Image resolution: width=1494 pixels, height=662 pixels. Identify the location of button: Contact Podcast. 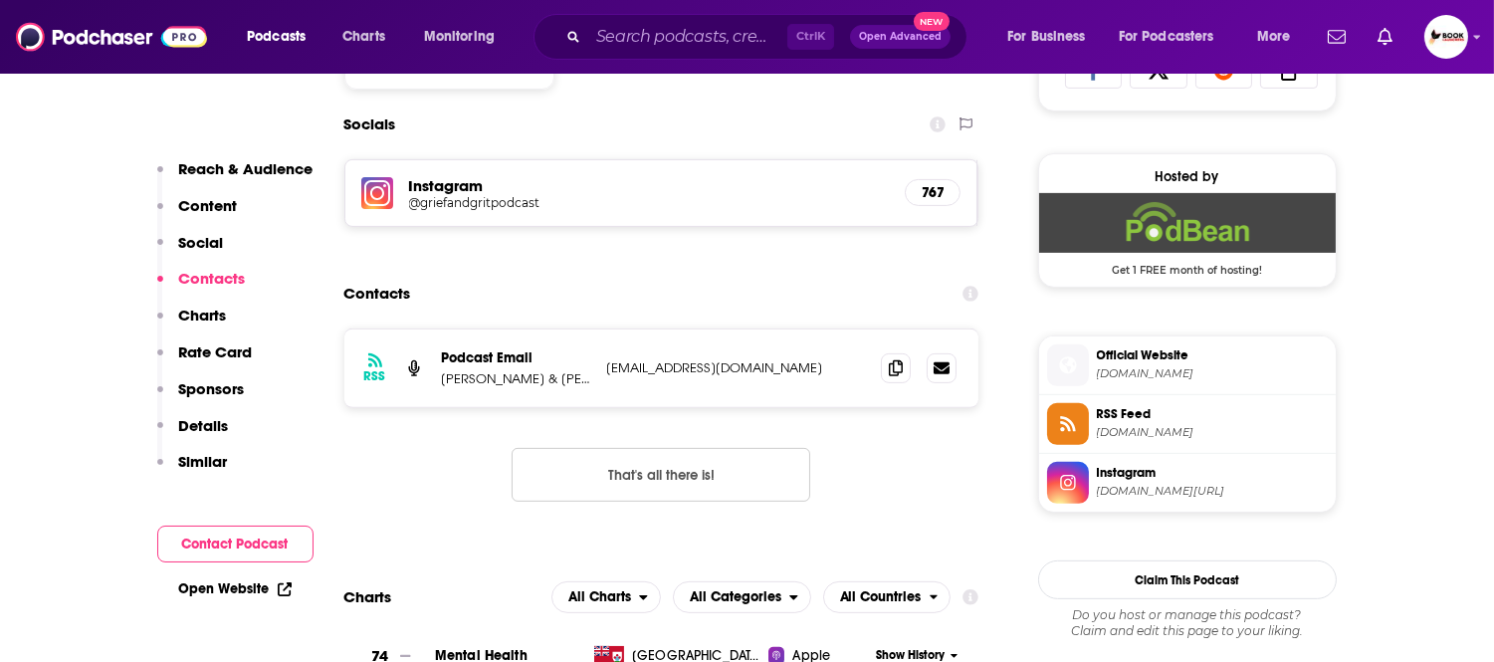
(235, 543).